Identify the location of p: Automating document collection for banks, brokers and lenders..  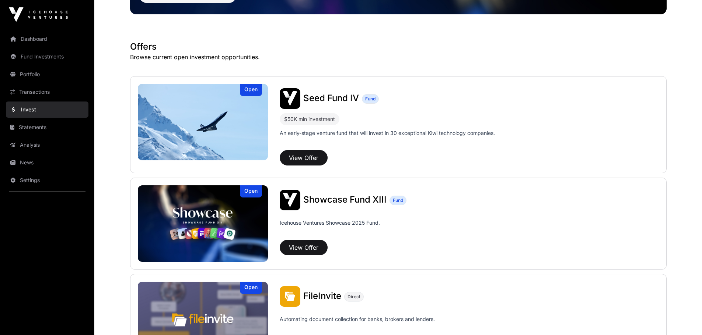
(357, 325).